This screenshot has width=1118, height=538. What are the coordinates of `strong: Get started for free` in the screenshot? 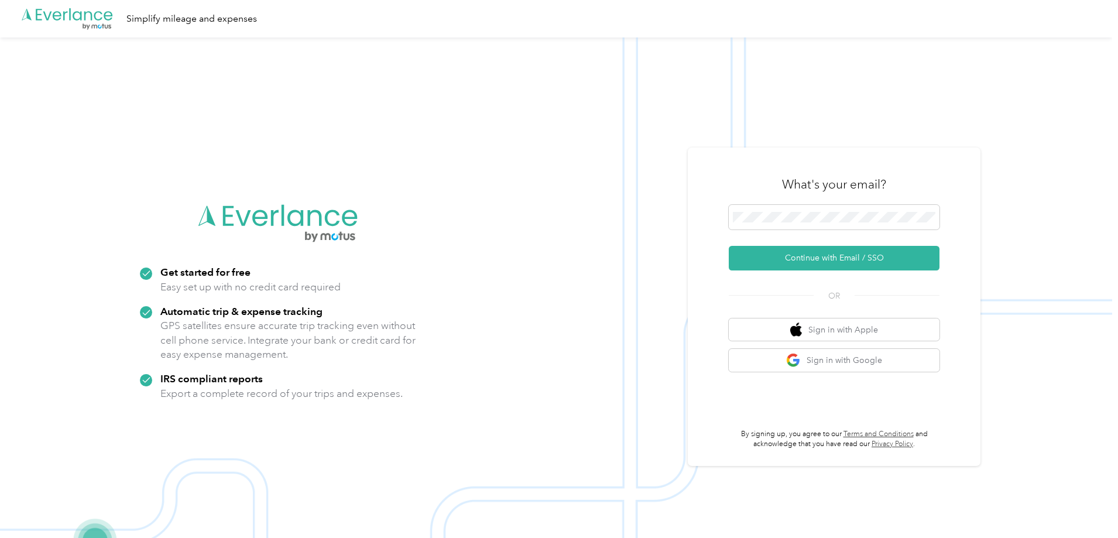 It's located at (206, 272).